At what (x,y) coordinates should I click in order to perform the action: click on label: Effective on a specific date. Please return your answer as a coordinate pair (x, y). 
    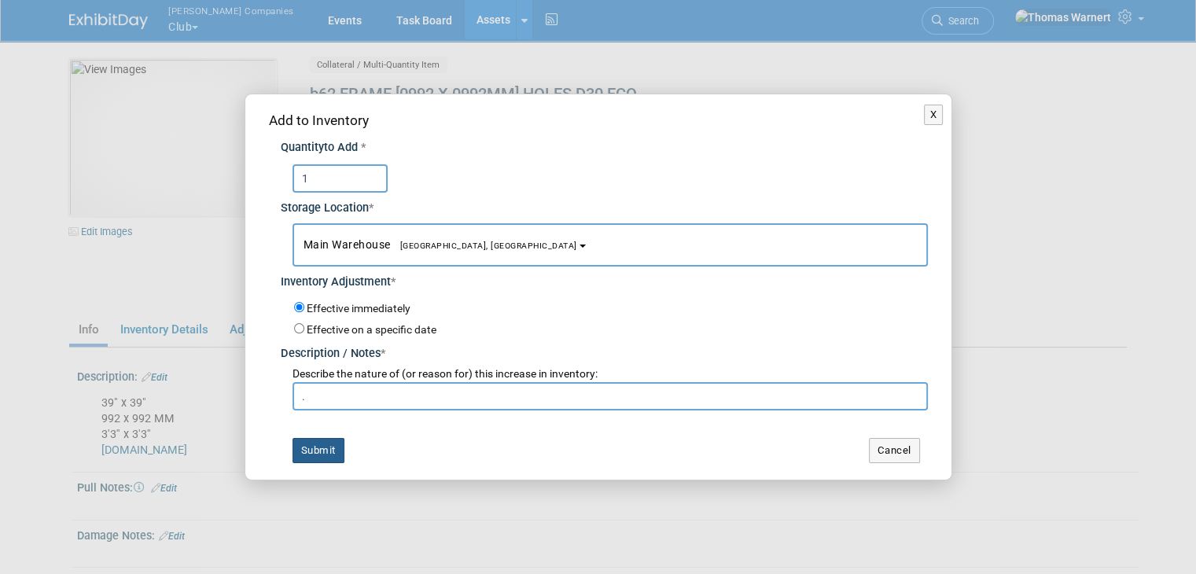
    Looking at the image, I should click on (371, 330).